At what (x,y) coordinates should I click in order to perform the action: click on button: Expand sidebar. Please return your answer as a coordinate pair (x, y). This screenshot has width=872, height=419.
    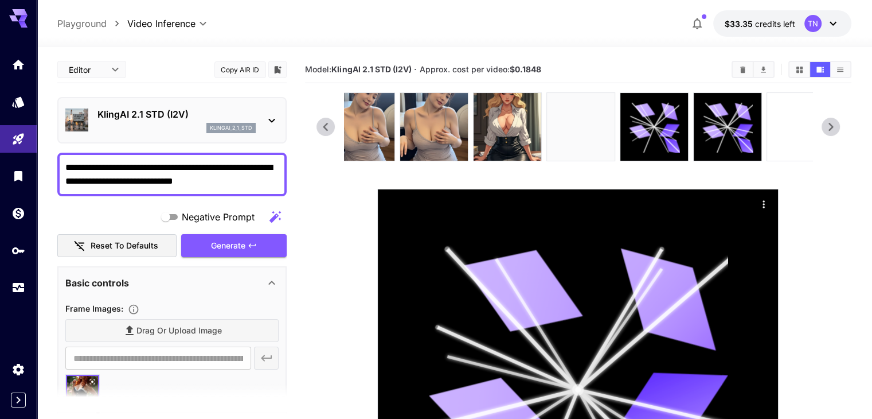
    Looking at the image, I should click on (18, 400).